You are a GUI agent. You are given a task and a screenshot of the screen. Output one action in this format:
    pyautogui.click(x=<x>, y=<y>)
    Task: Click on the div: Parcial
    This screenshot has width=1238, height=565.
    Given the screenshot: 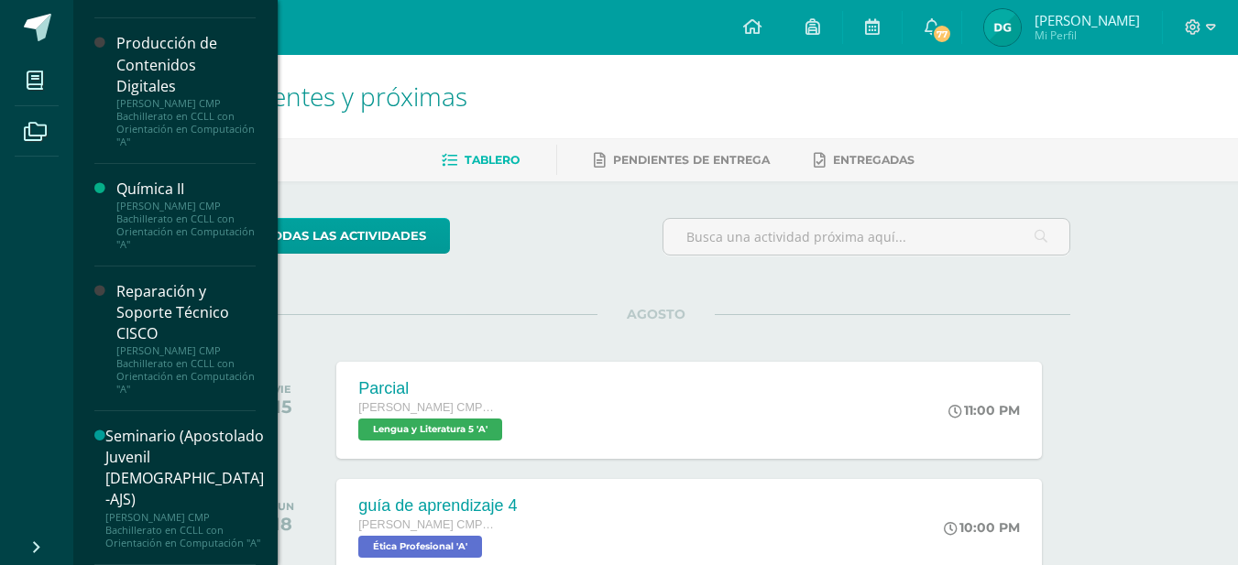 What is the action you would take?
    pyautogui.click(x=433, y=389)
    